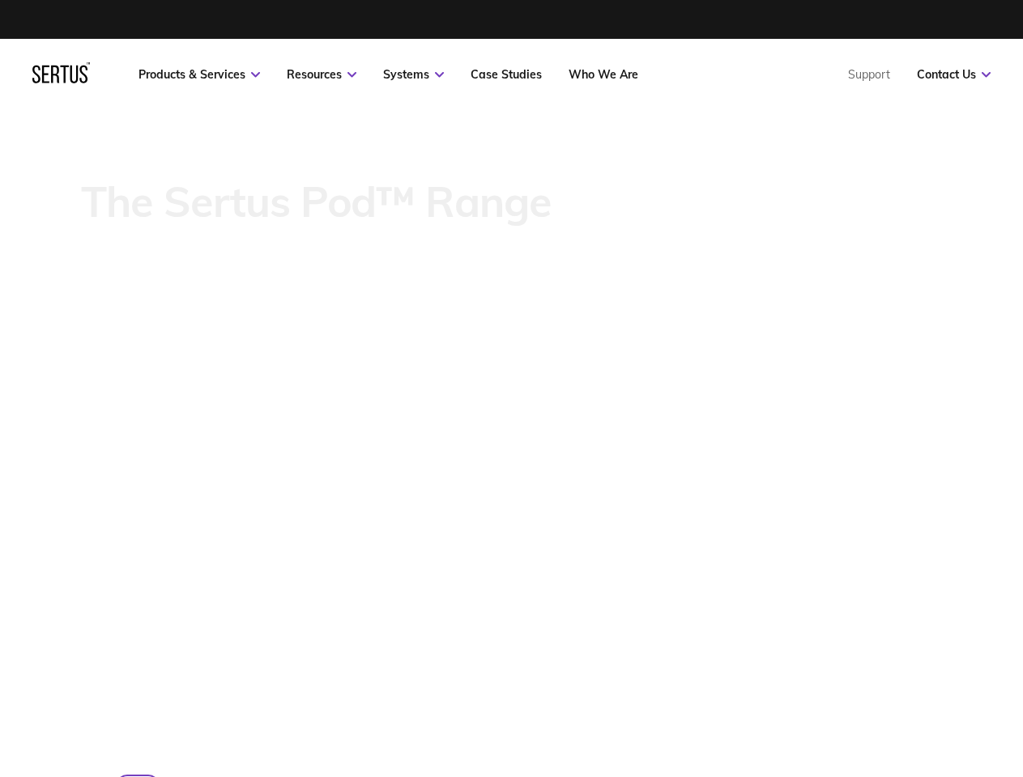 The image size is (1023, 777). I want to click on a: Systems, so click(413, 74).